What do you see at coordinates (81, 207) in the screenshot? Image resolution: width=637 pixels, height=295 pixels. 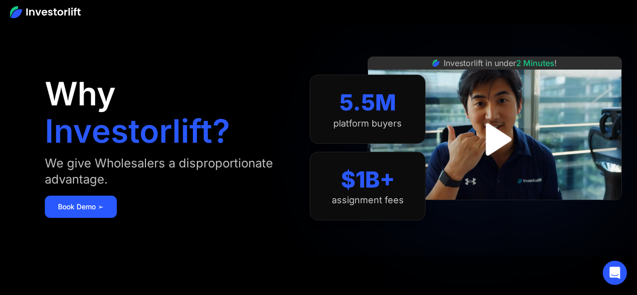 I see `a: Book Demo ➢` at bounding box center [81, 207].